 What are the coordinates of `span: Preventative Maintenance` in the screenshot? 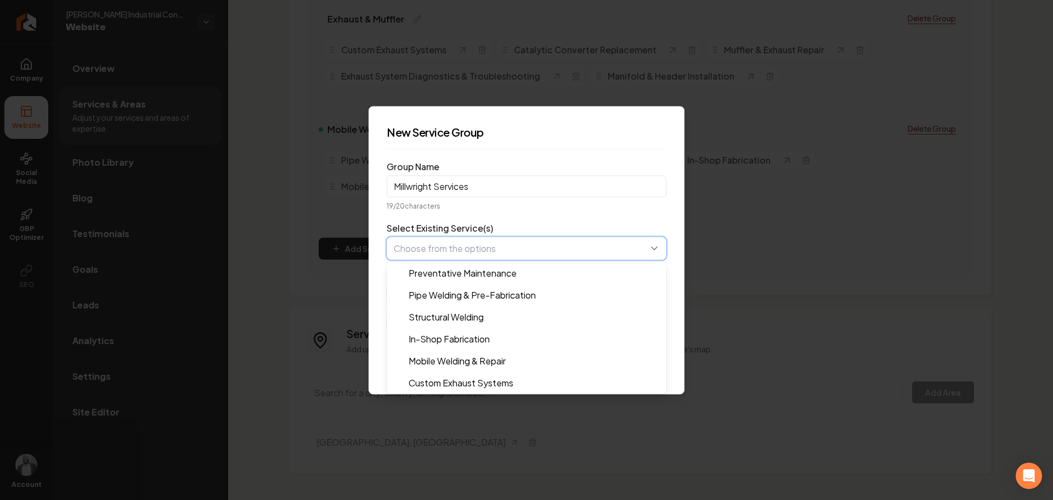 It's located at (533, 273).